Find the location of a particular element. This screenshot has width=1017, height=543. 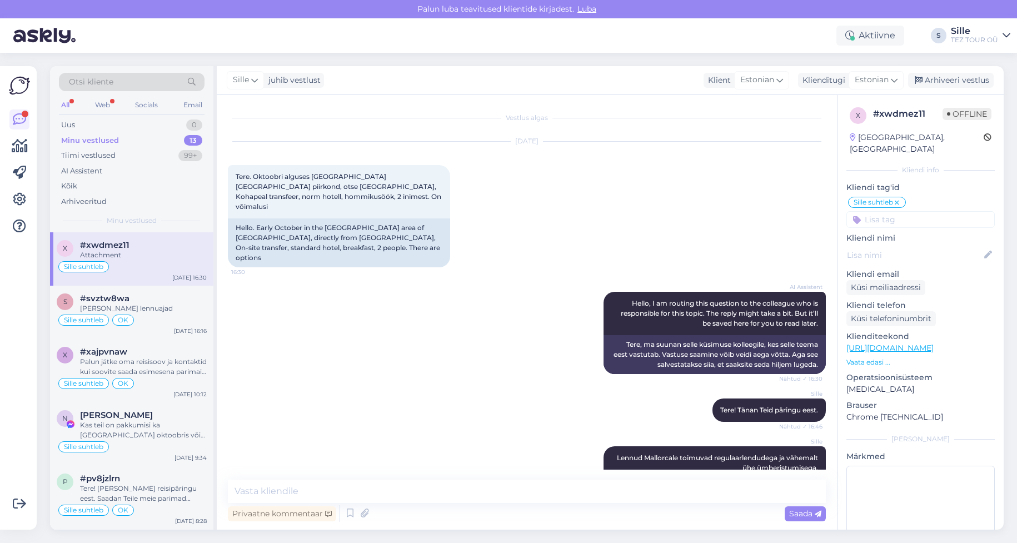

p: Klienditeekond is located at coordinates (920, 336).